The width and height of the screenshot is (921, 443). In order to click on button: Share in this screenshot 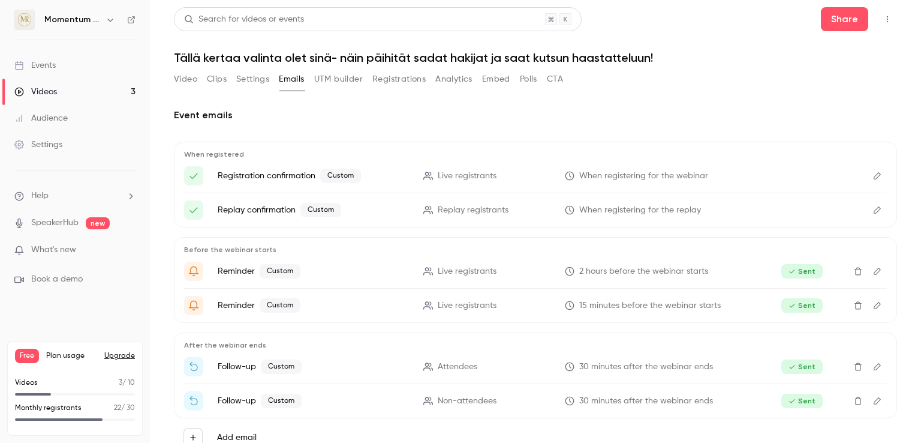, I will do `click(844, 19)`.